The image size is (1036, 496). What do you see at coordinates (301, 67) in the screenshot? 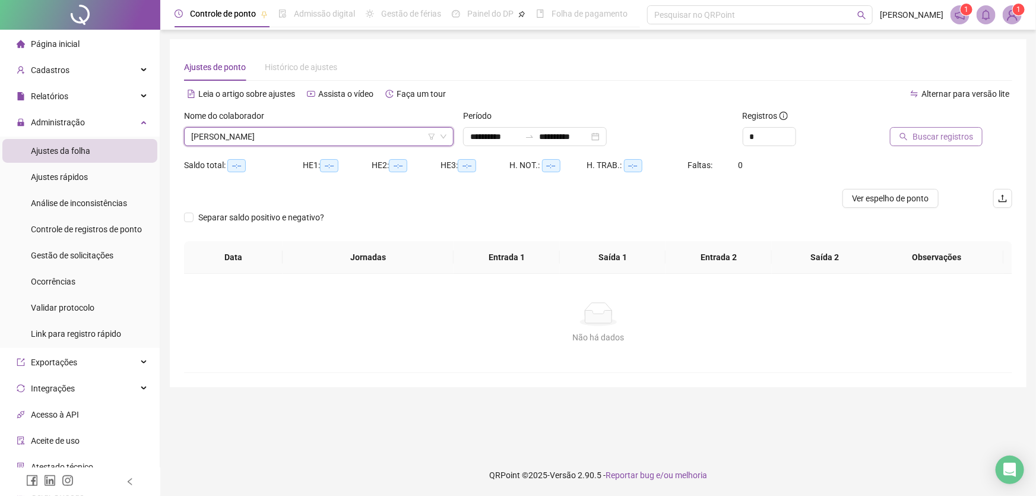
I see `span: Histórico de ajustes` at bounding box center [301, 67].